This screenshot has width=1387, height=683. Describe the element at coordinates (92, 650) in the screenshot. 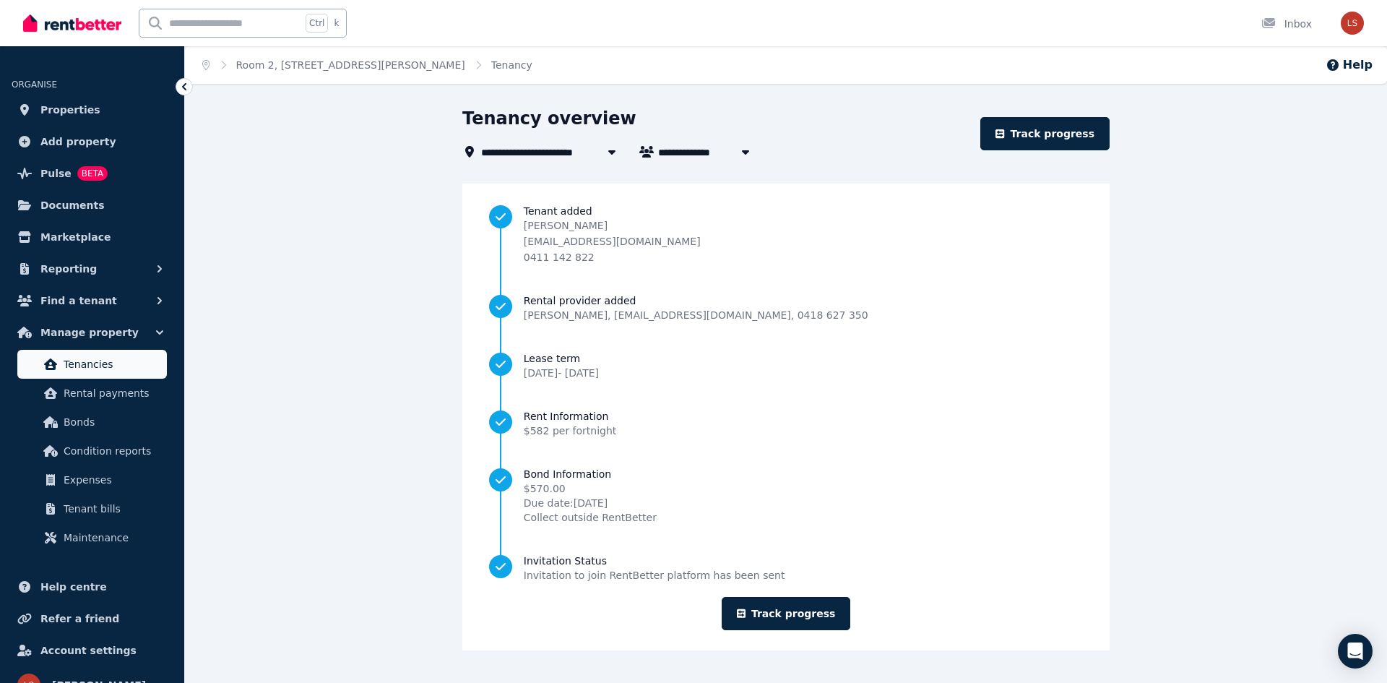

I see `a: Account settings` at that location.